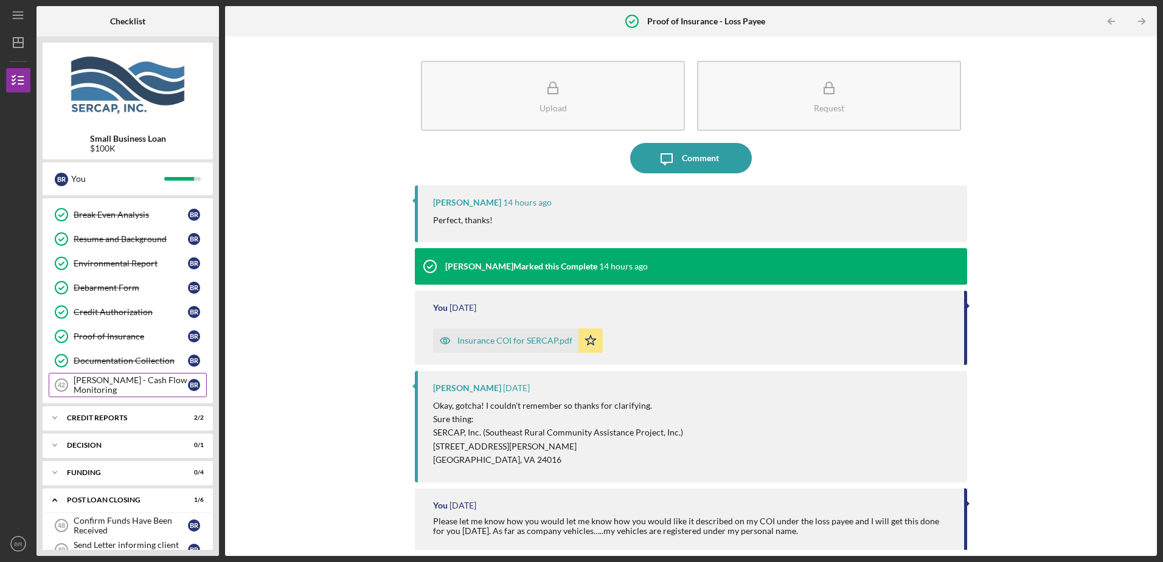 The height and width of the screenshot is (562, 1163). Describe the element at coordinates (128, 139) in the screenshot. I see `b: Small Business Loan` at that location.